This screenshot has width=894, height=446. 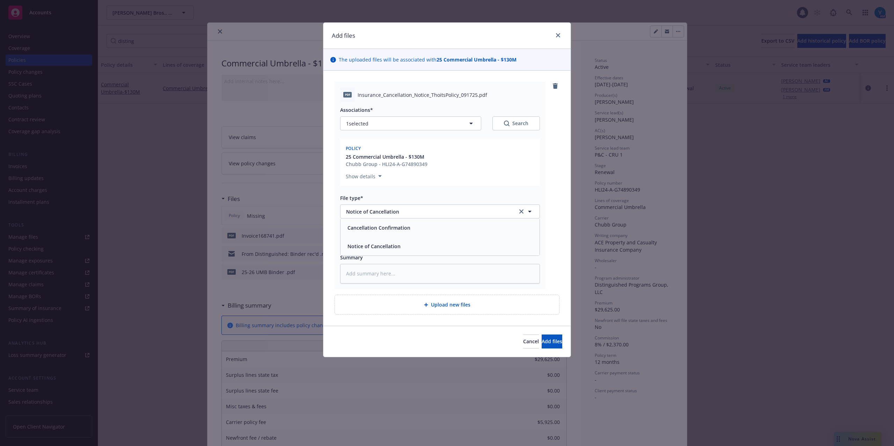 I want to click on a: clear selection, so click(x=521, y=211).